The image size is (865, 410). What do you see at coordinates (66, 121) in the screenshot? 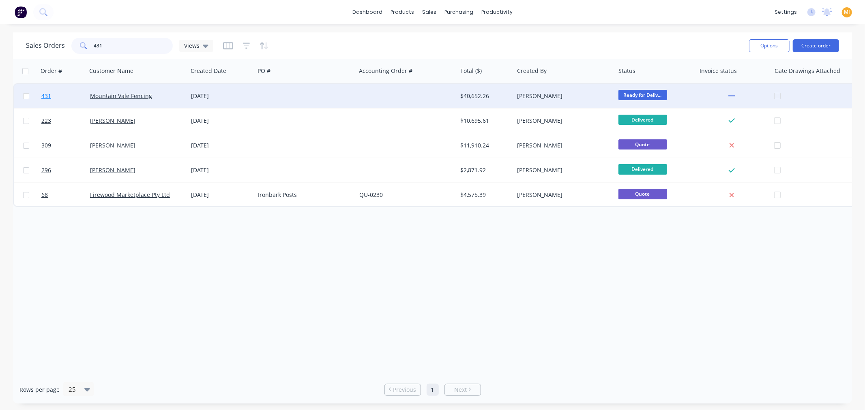
I see `a: 223` at bounding box center [66, 121].